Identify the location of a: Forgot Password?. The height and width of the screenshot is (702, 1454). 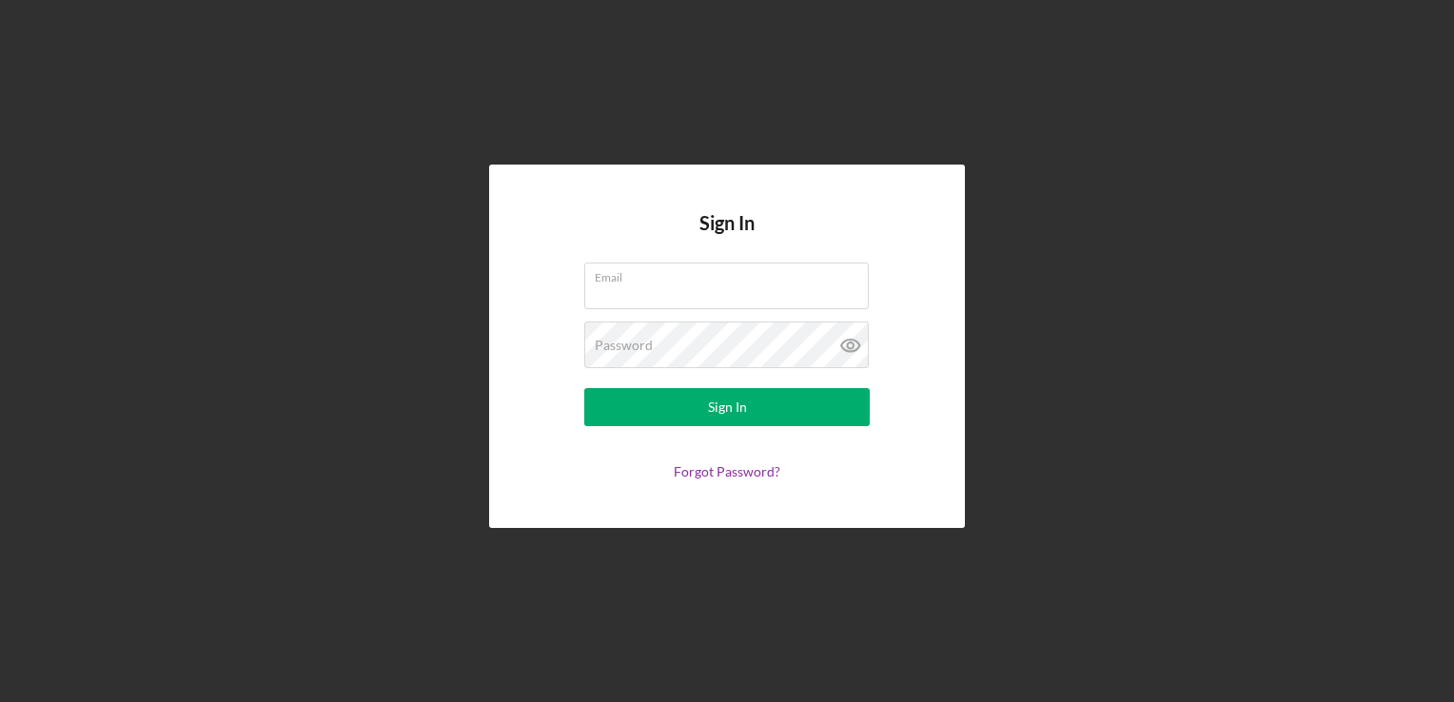
(727, 471).